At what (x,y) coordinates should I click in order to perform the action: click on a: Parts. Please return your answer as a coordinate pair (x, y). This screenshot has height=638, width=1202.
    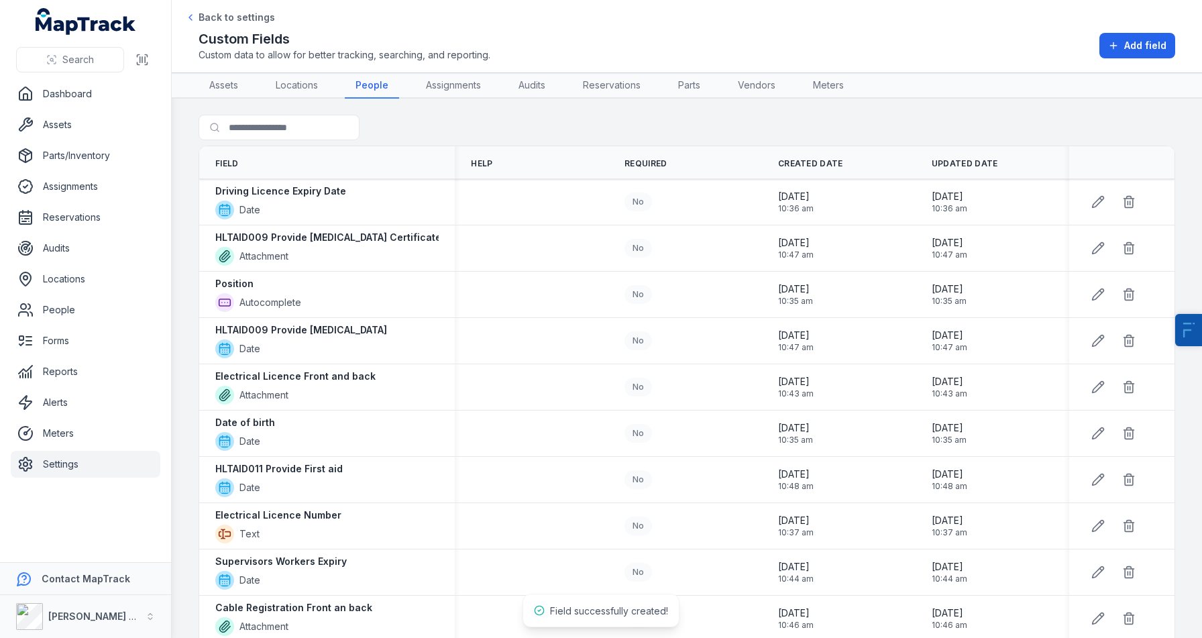
    Looking at the image, I should click on (689, 86).